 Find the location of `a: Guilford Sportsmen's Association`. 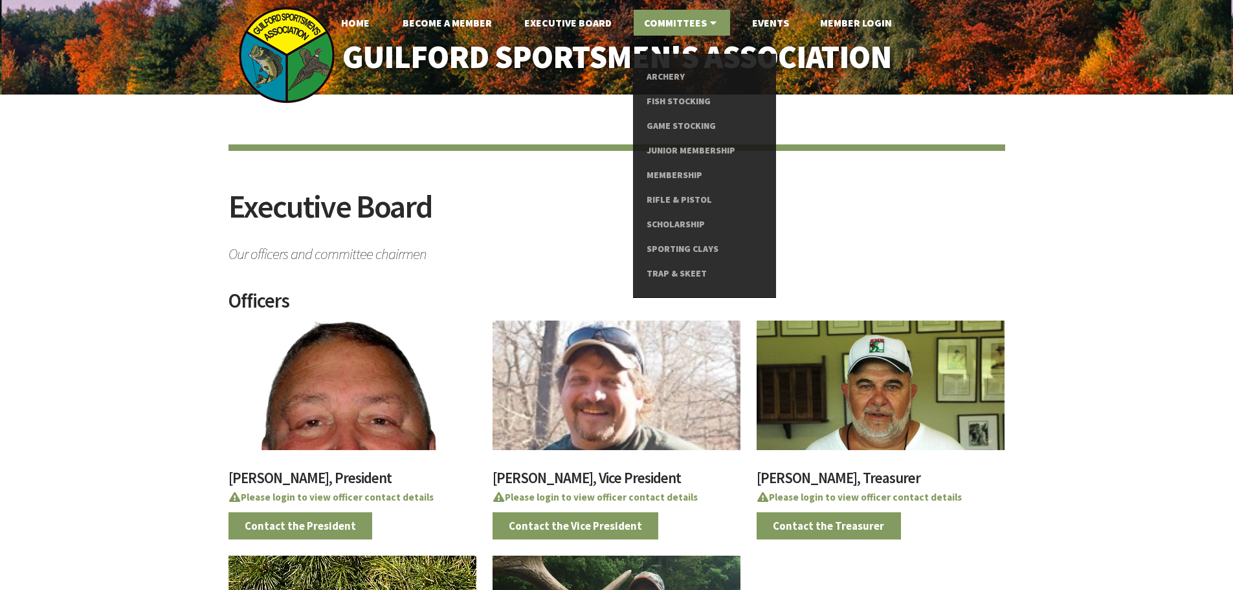

a: Guilford Sportsmen's Association is located at coordinates (616, 57).